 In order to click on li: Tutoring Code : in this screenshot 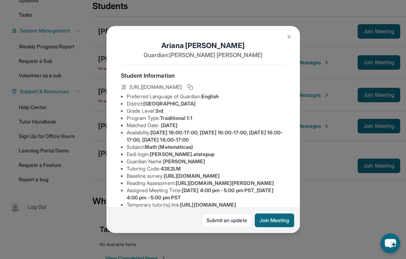, I will do `click(206, 169)`.